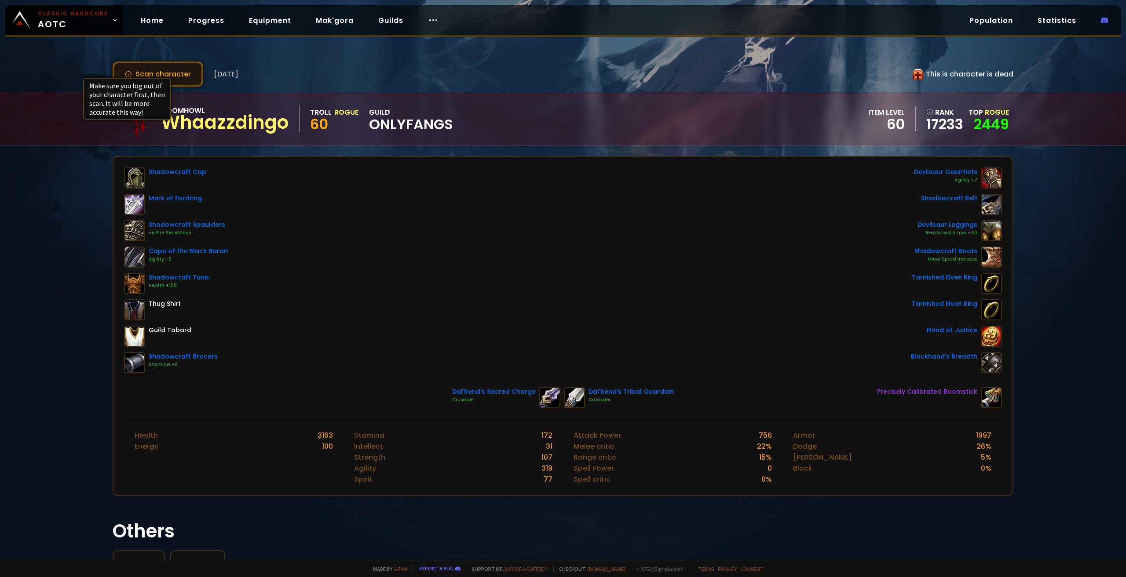 This screenshot has height=577, width=1126. What do you see at coordinates (188, 259) in the screenshot?
I see `div: Agility +3` at bounding box center [188, 259].